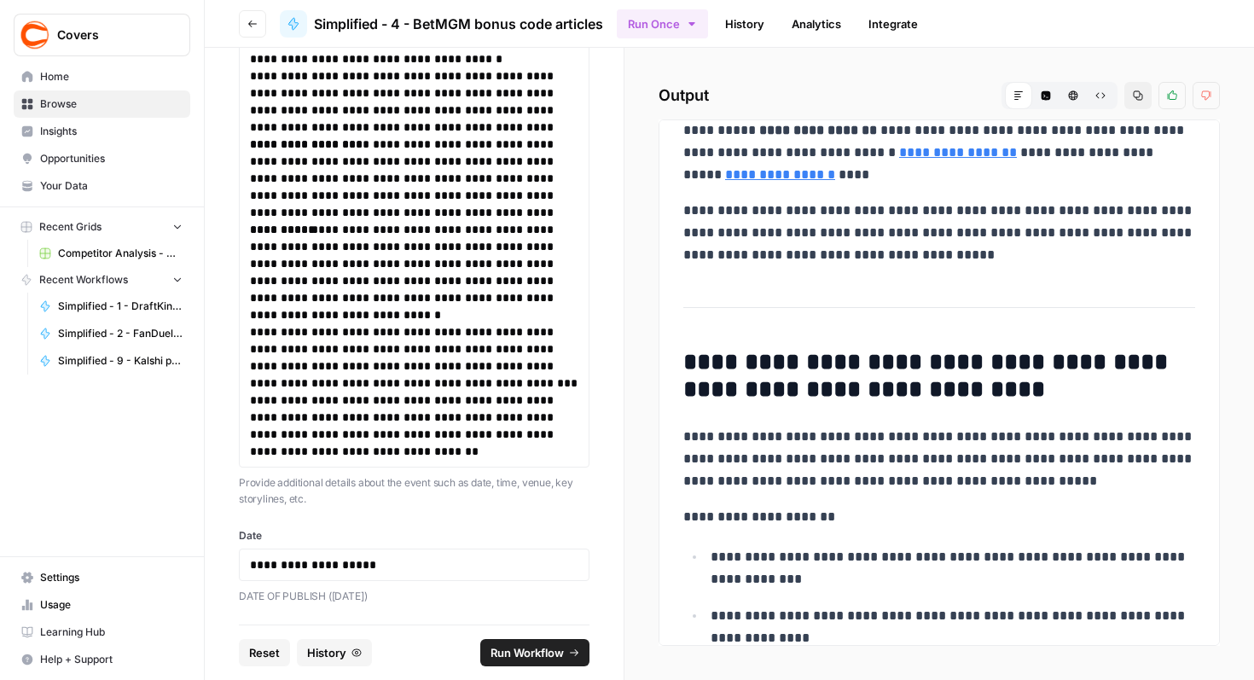 The image size is (1254, 680). I want to click on img: Covers Logo, so click(35, 35).